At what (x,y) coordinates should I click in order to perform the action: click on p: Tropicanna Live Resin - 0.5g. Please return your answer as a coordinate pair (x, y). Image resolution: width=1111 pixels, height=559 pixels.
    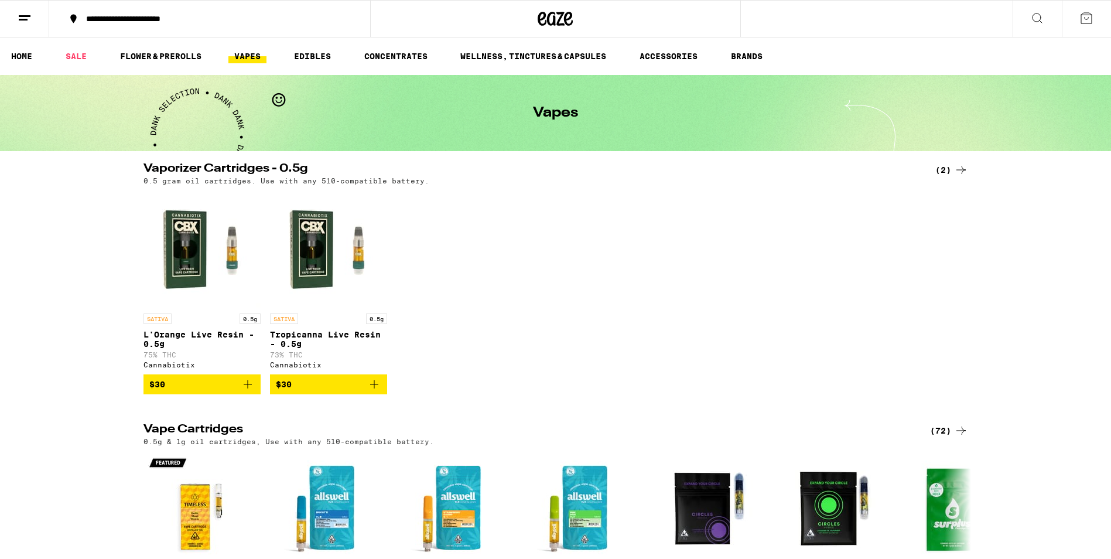
    Looking at the image, I should click on (328, 339).